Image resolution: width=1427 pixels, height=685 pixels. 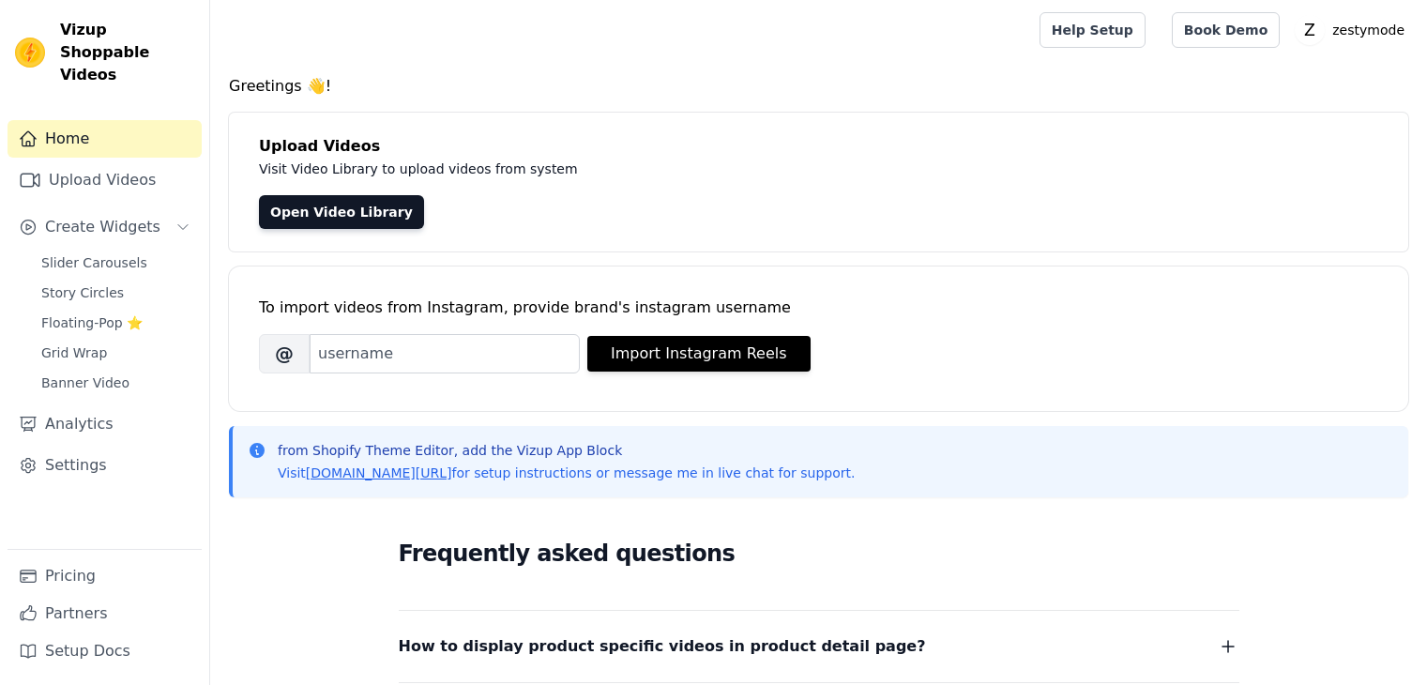 I want to click on a: Setup Docs, so click(x=104, y=651).